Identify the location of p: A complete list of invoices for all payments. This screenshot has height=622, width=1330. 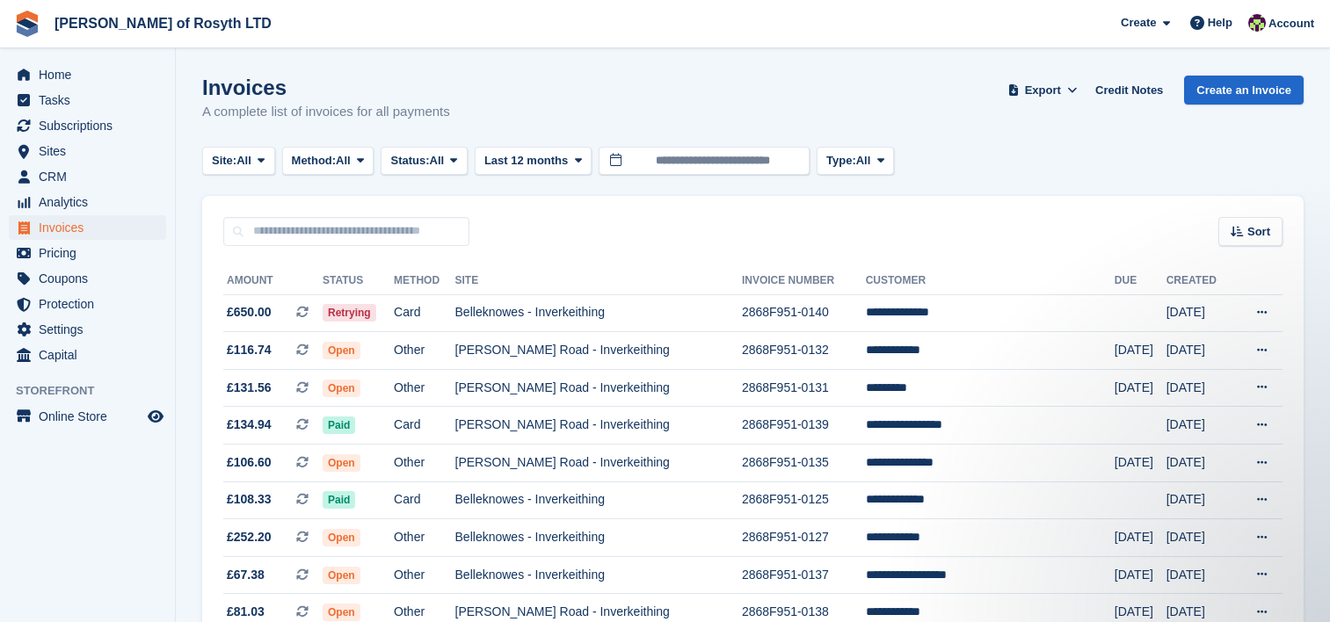
(326, 112).